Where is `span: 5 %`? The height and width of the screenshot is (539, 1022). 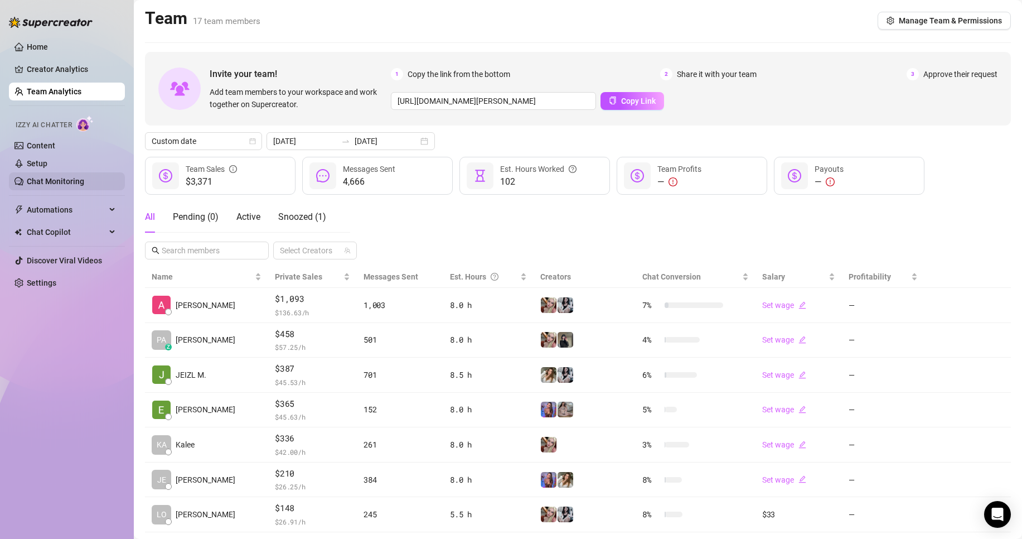
span: 5 % is located at coordinates (651, 409).